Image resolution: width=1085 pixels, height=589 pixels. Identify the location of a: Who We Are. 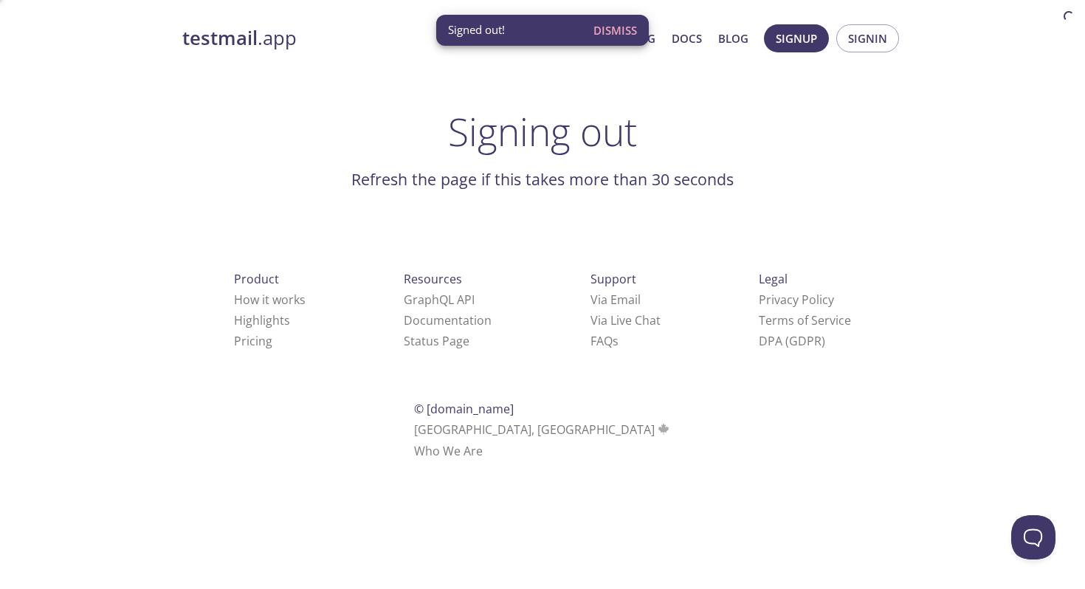
(448, 451).